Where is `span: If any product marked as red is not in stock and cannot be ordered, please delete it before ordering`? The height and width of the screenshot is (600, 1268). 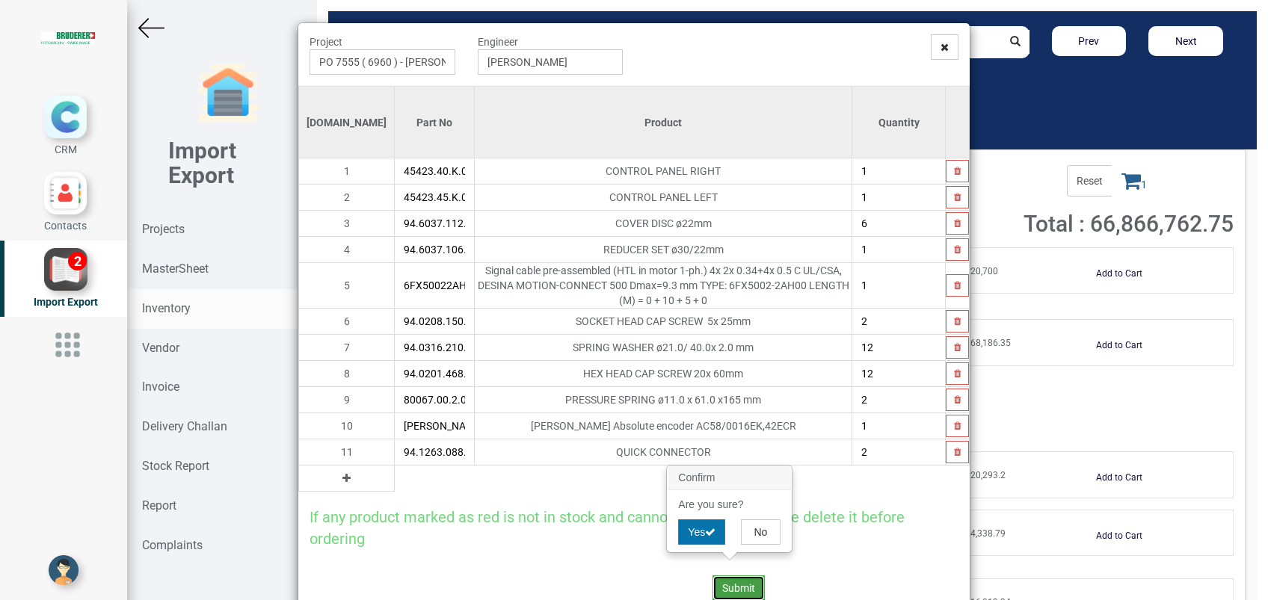
span: If any product marked as red is not in stock and cannot be ordered, please delete it before ordering is located at coordinates (607, 528).